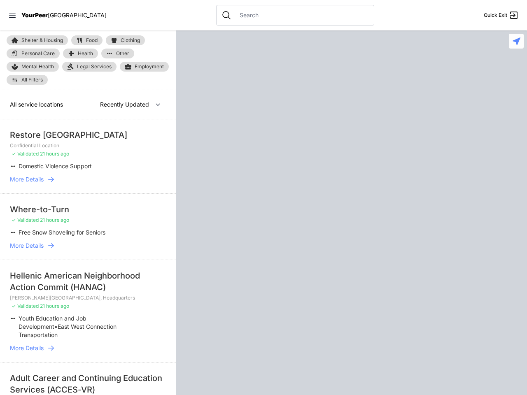  Describe the element at coordinates (27, 80) in the screenshot. I see `a: All Filters` at that location.